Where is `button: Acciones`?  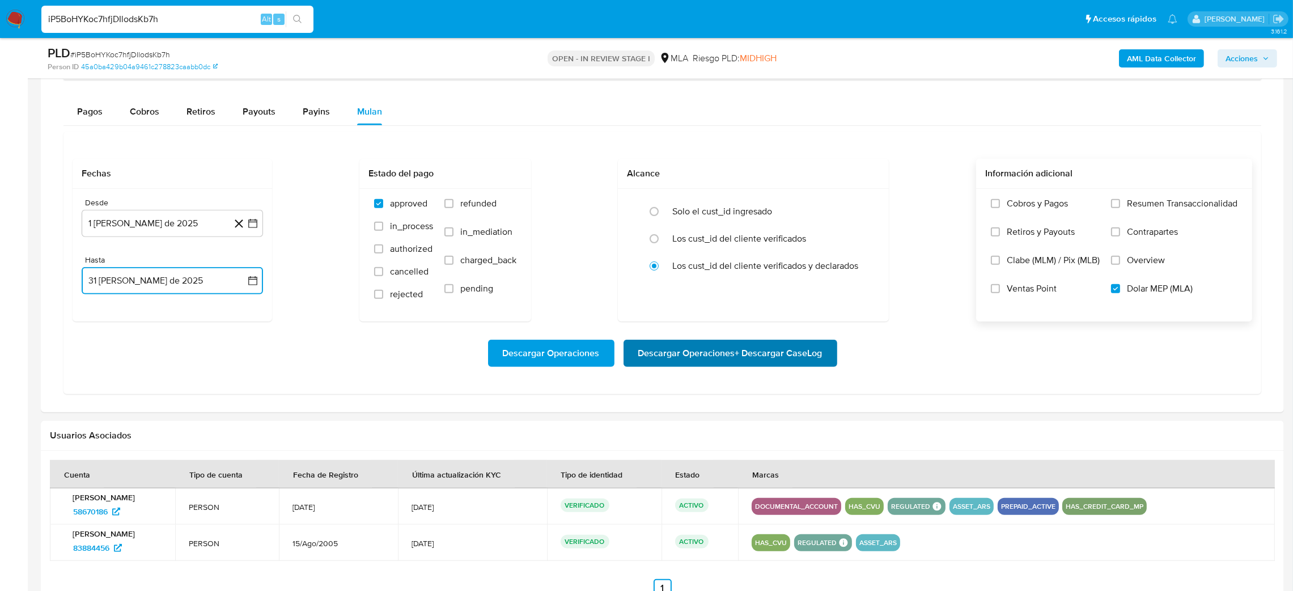
button: Acciones is located at coordinates (1247, 58).